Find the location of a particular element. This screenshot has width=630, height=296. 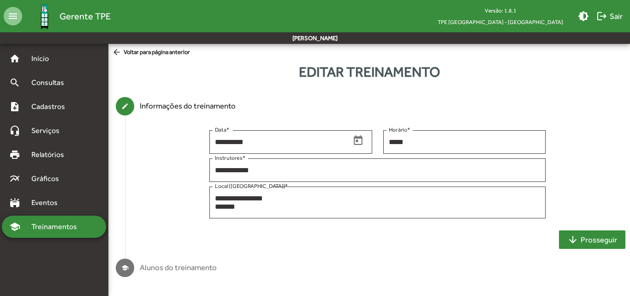

mat-icon: print is located at coordinates (15, 154).